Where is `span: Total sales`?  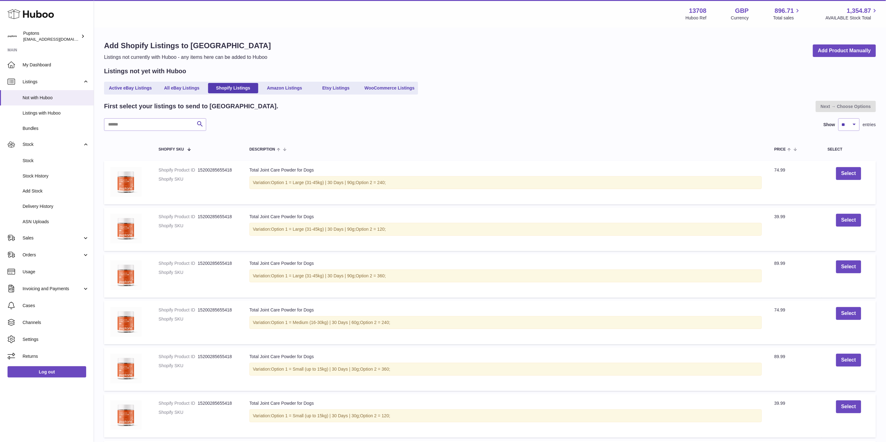 span: Total sales is located at coordinates (787, 18).